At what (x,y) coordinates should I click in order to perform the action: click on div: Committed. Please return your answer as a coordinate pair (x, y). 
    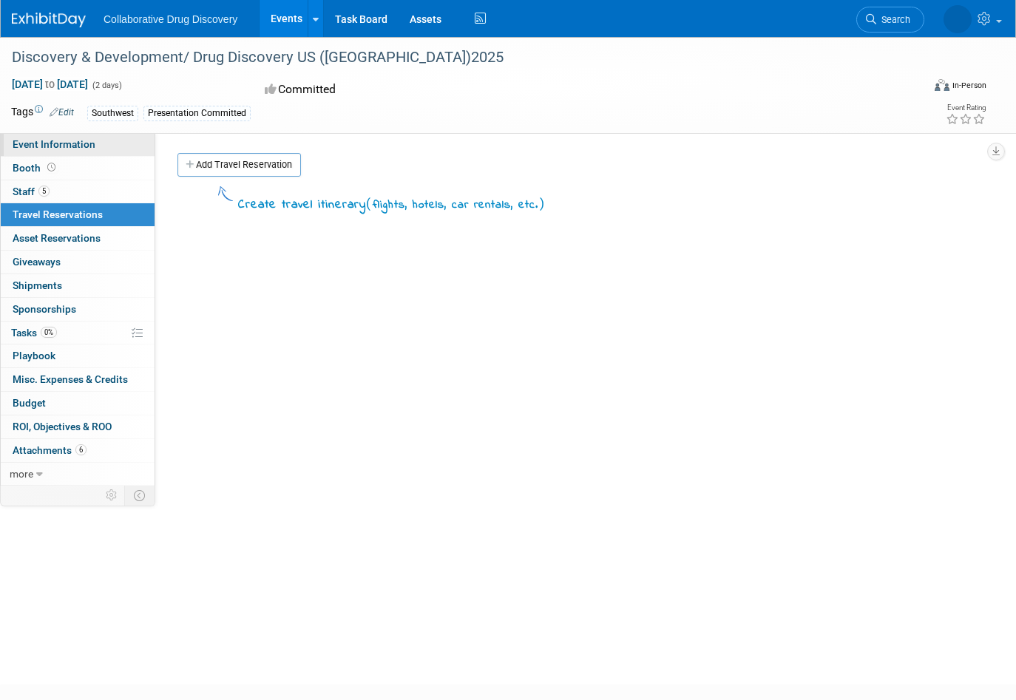
    Looking at the image, I should click on (416, 89).